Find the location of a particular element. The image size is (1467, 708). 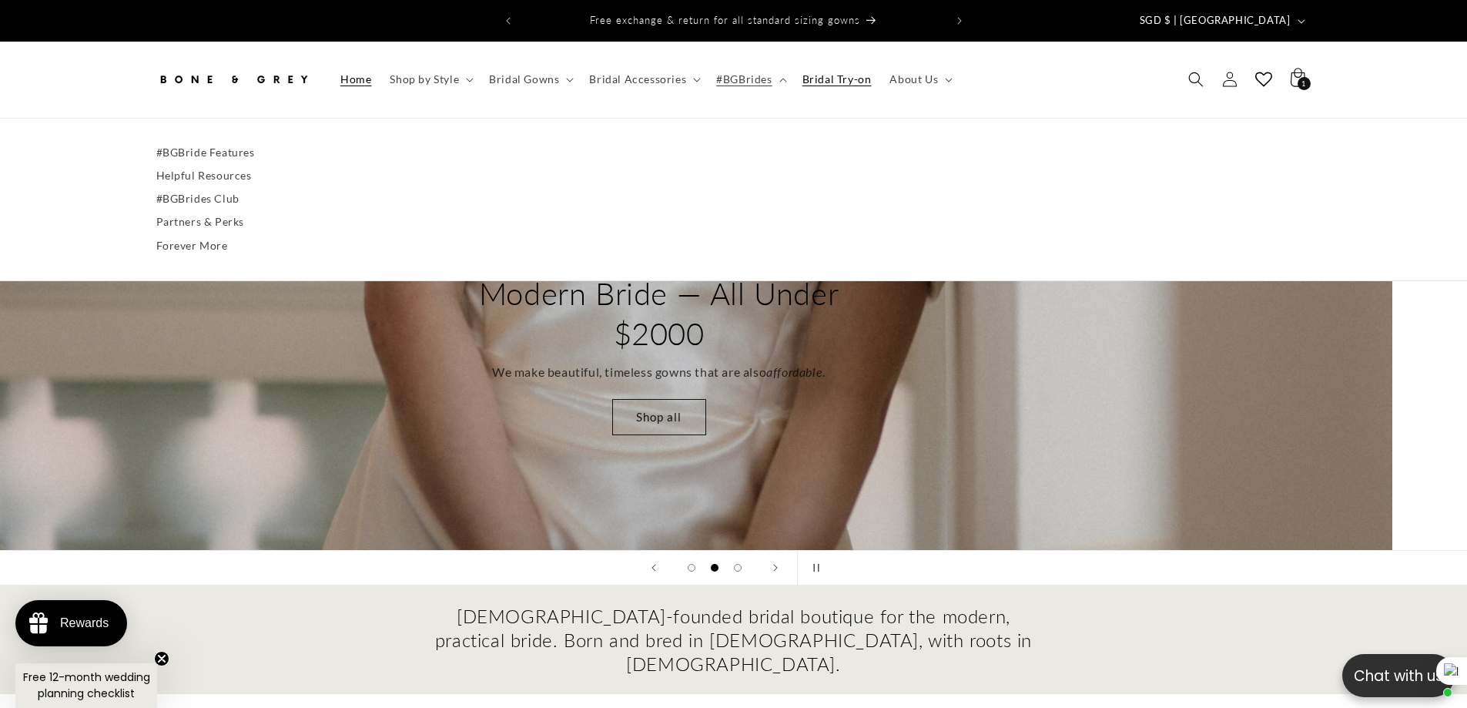

summary: Shop by Style is located at coordinates (430, 79).